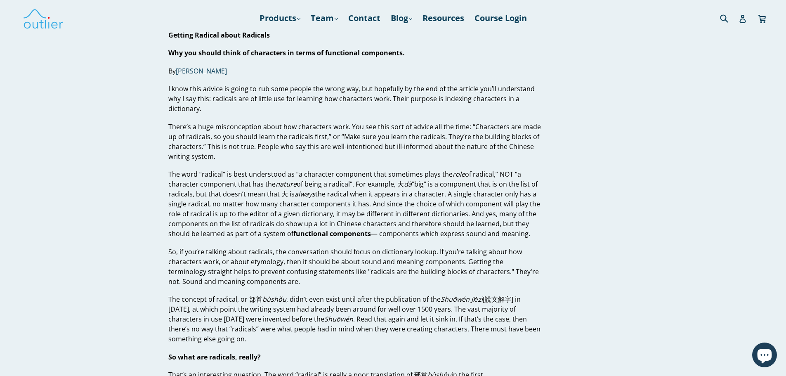 Image resolution: width=786 pixels, height=376 pixels. I want to click on a: Contact, so click(364, 18).